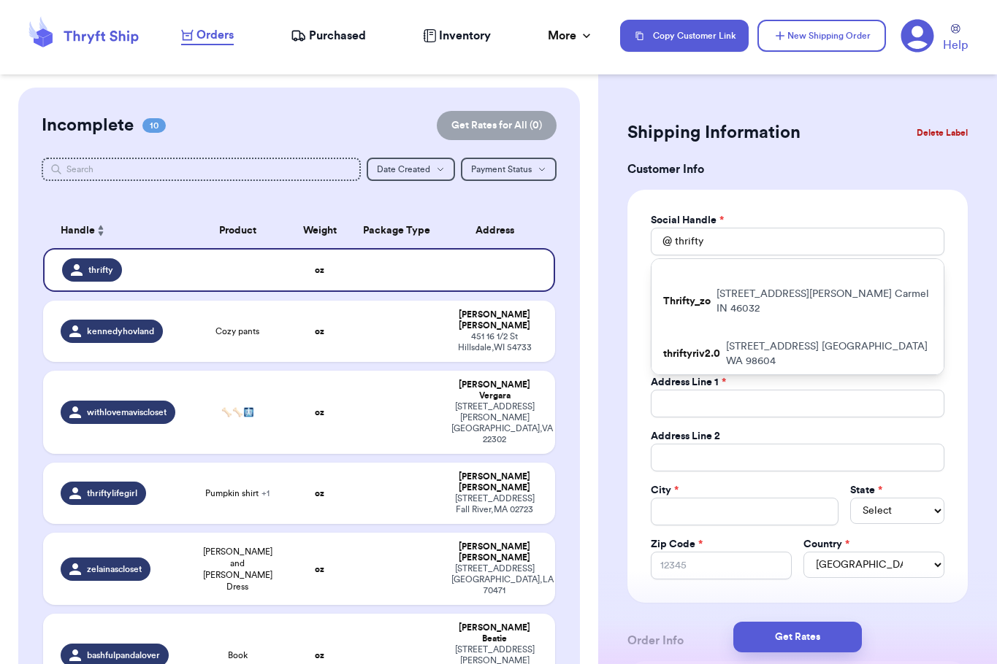 Image resolution: width=997 pixels, height=664 pixels. Describe the element at coordinates (866, 491) in the screenshot. I see `label: State` at that location.